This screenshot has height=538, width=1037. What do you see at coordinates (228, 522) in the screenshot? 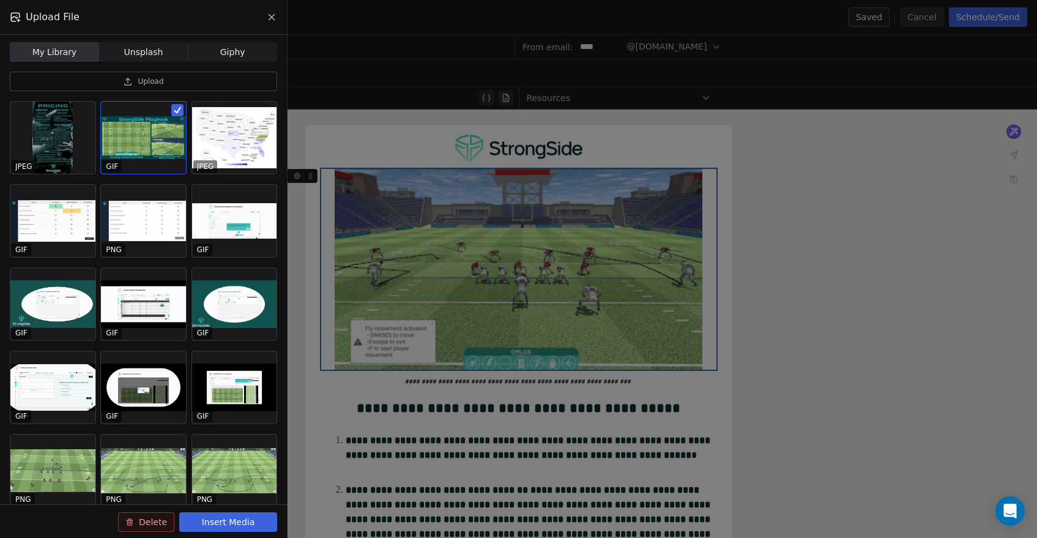
I see `button: Insert Media` at bounding box center [228, 522].